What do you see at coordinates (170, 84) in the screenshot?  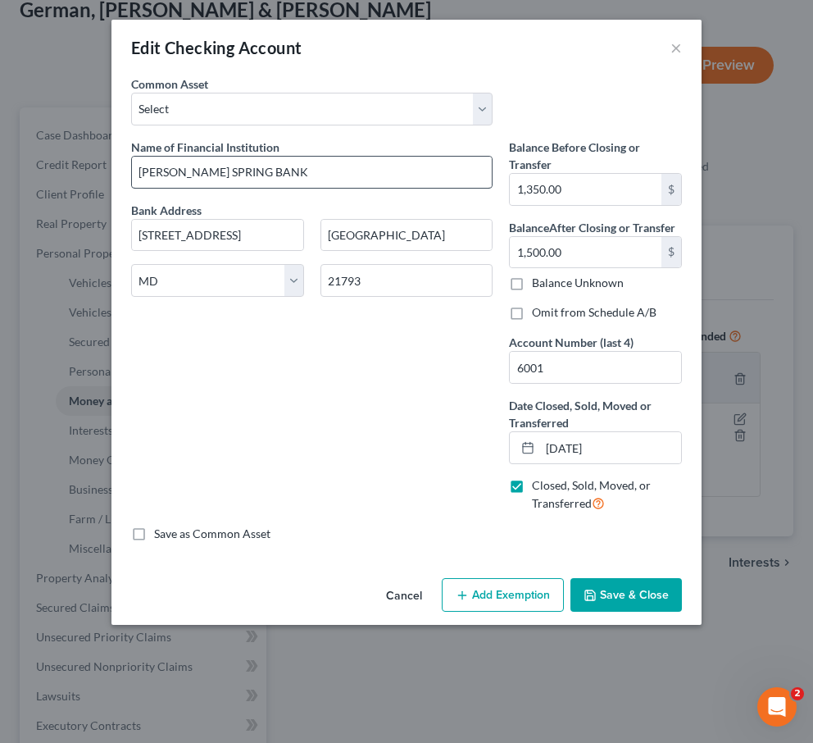 I see `label: Common Asset` at bounding box center [170, 84].